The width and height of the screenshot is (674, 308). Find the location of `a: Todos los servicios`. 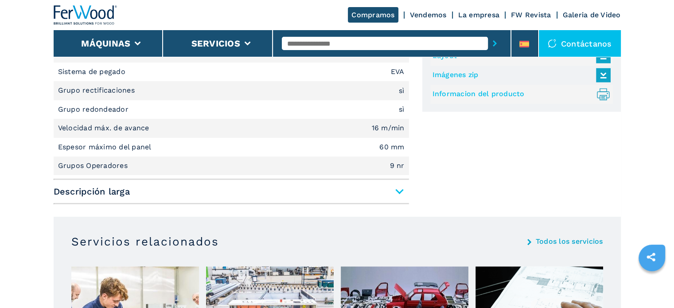

a: Todos los servicios is located at coordinates (570, 242).